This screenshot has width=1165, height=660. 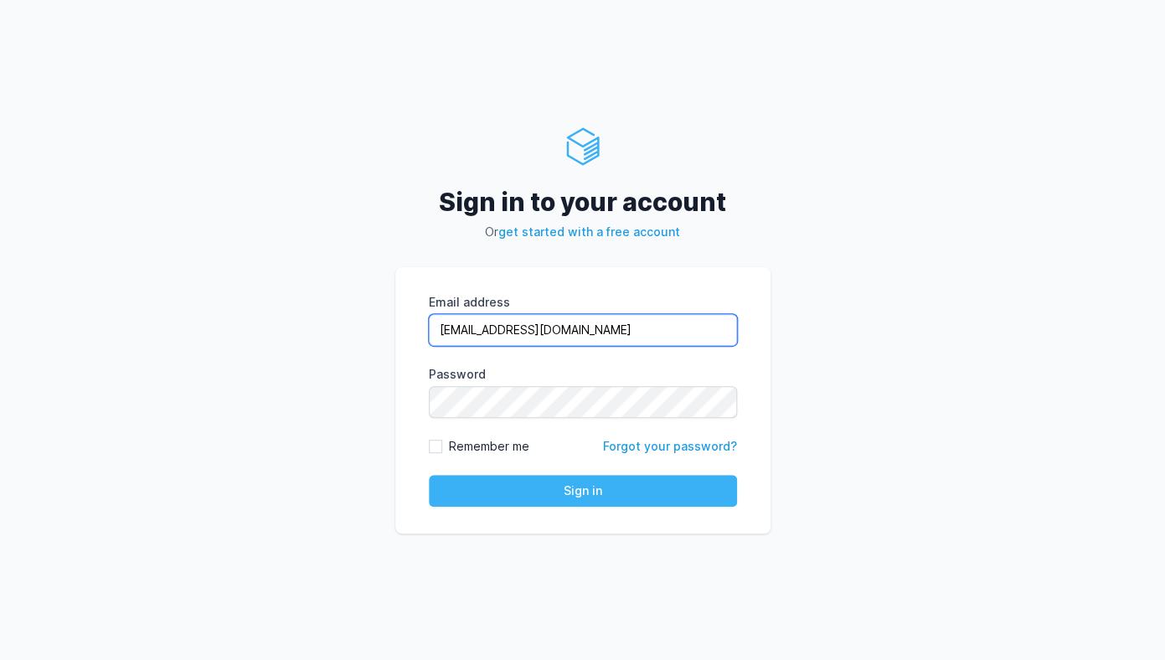 What do you see at coordinates (583, 147) in the screenshot?
I see `img: ServerAuth` at bounding box center [583, 147].